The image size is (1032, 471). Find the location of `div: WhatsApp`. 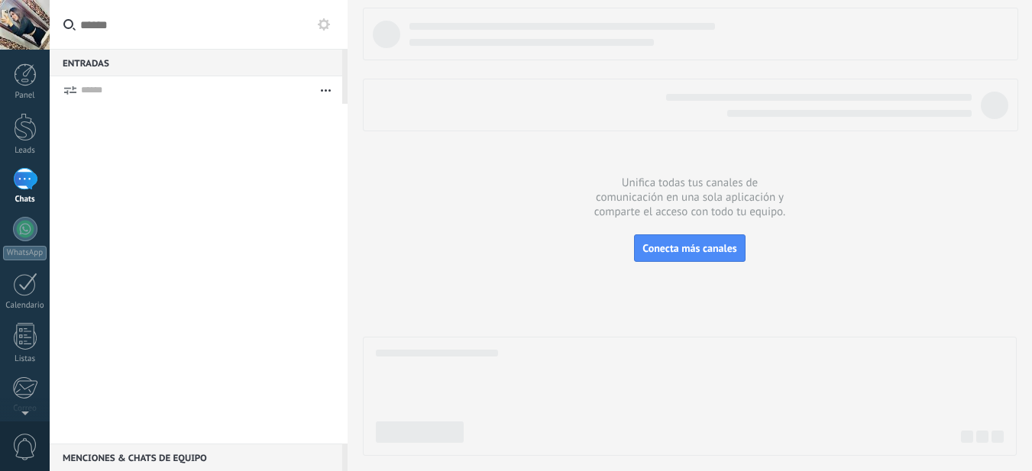

div: WhatsApp is located at coordinates (24, 253).